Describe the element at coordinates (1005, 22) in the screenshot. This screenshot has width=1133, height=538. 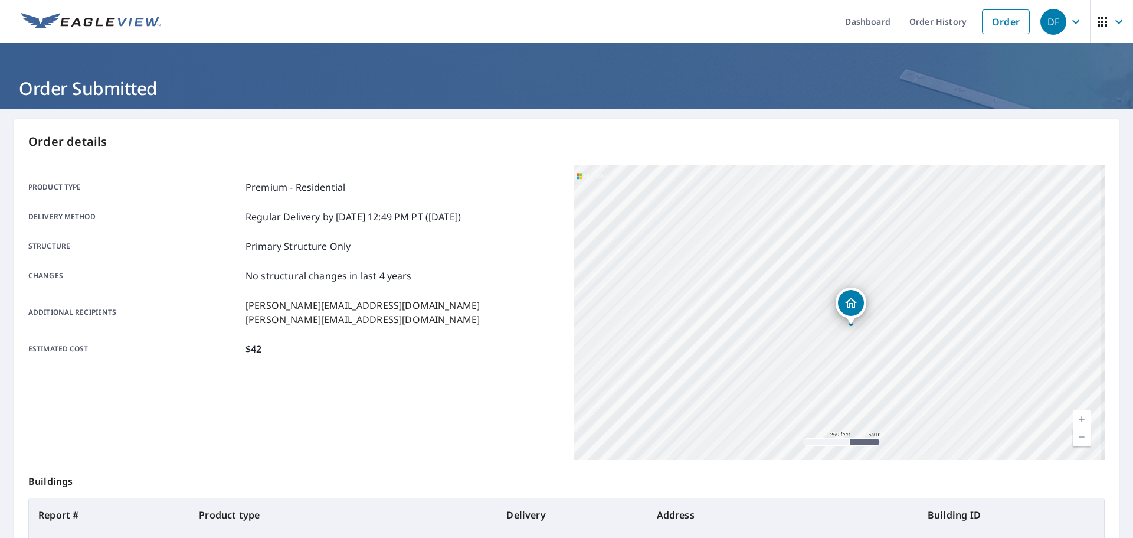
I see `a: Order` at that location.